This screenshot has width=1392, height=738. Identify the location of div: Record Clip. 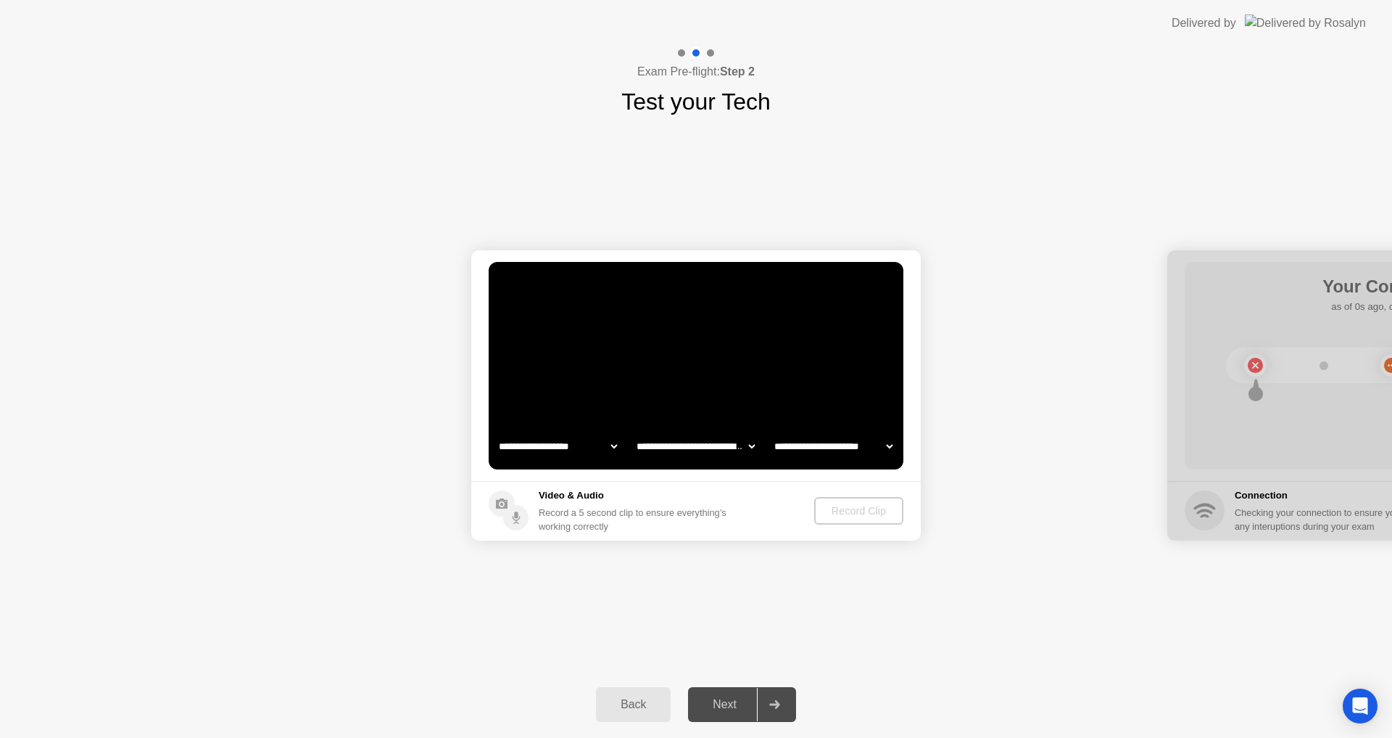
(859, 511).